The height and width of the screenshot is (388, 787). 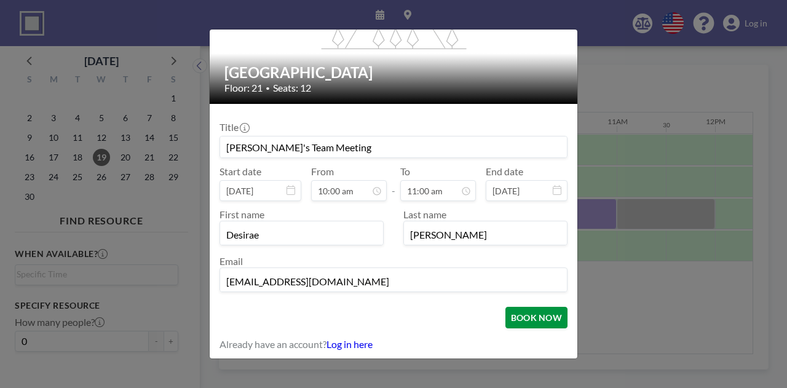 I want to click on input: Last name, so click(x=485, y=234).